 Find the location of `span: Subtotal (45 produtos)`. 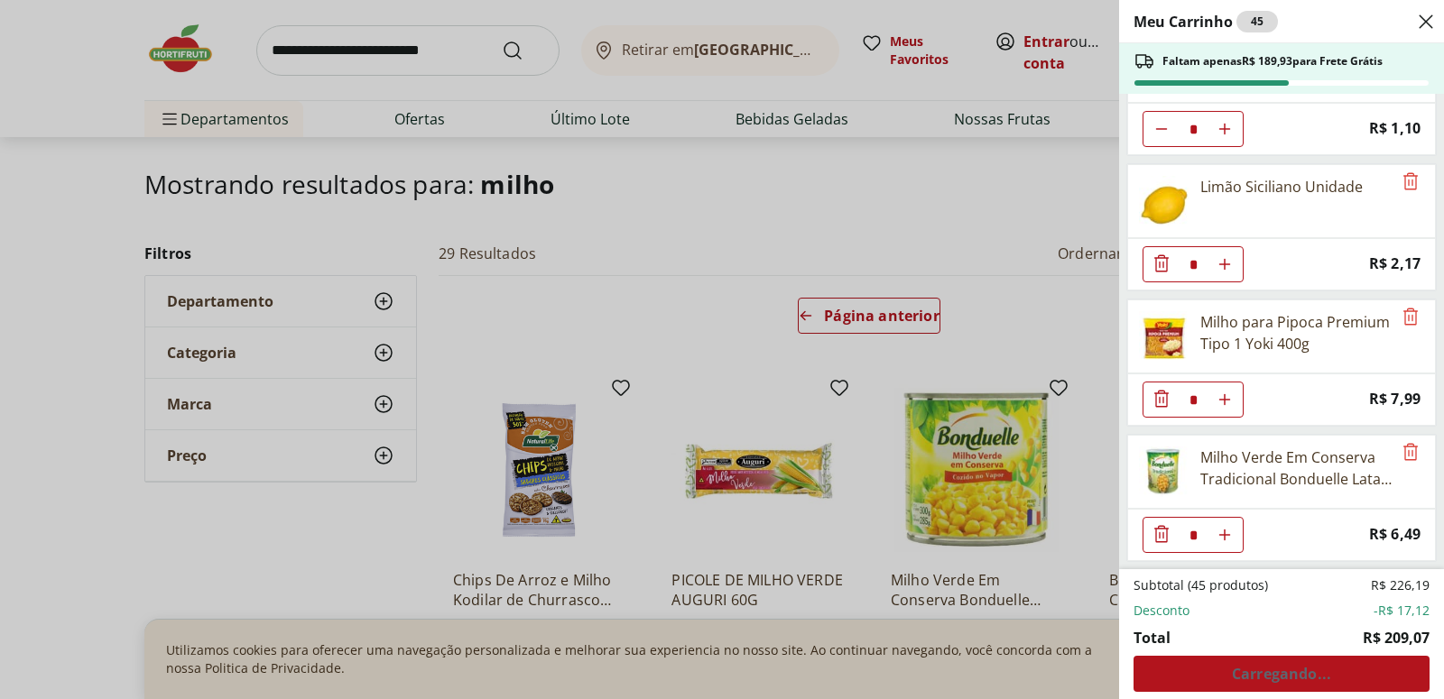

span: Subtotal (45 produtos) is located at coordinates (1200, 586).